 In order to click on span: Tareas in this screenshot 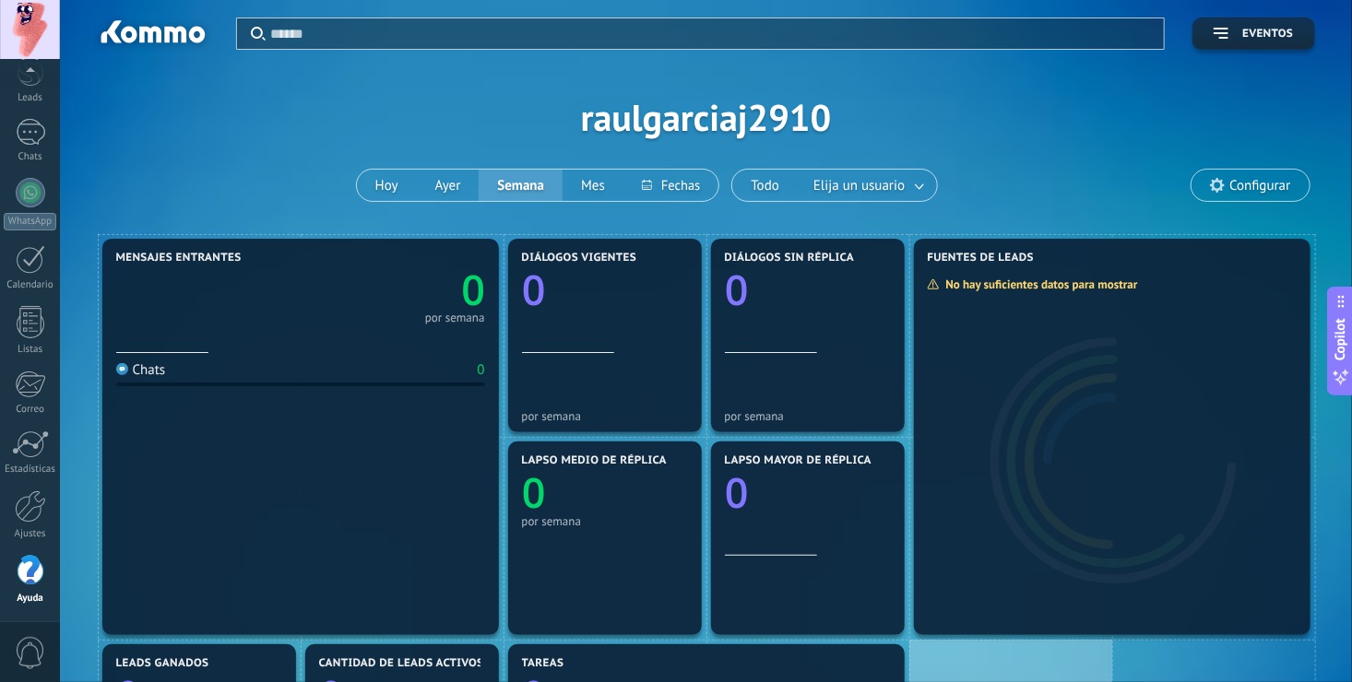, I will do `click(543, 664)`.